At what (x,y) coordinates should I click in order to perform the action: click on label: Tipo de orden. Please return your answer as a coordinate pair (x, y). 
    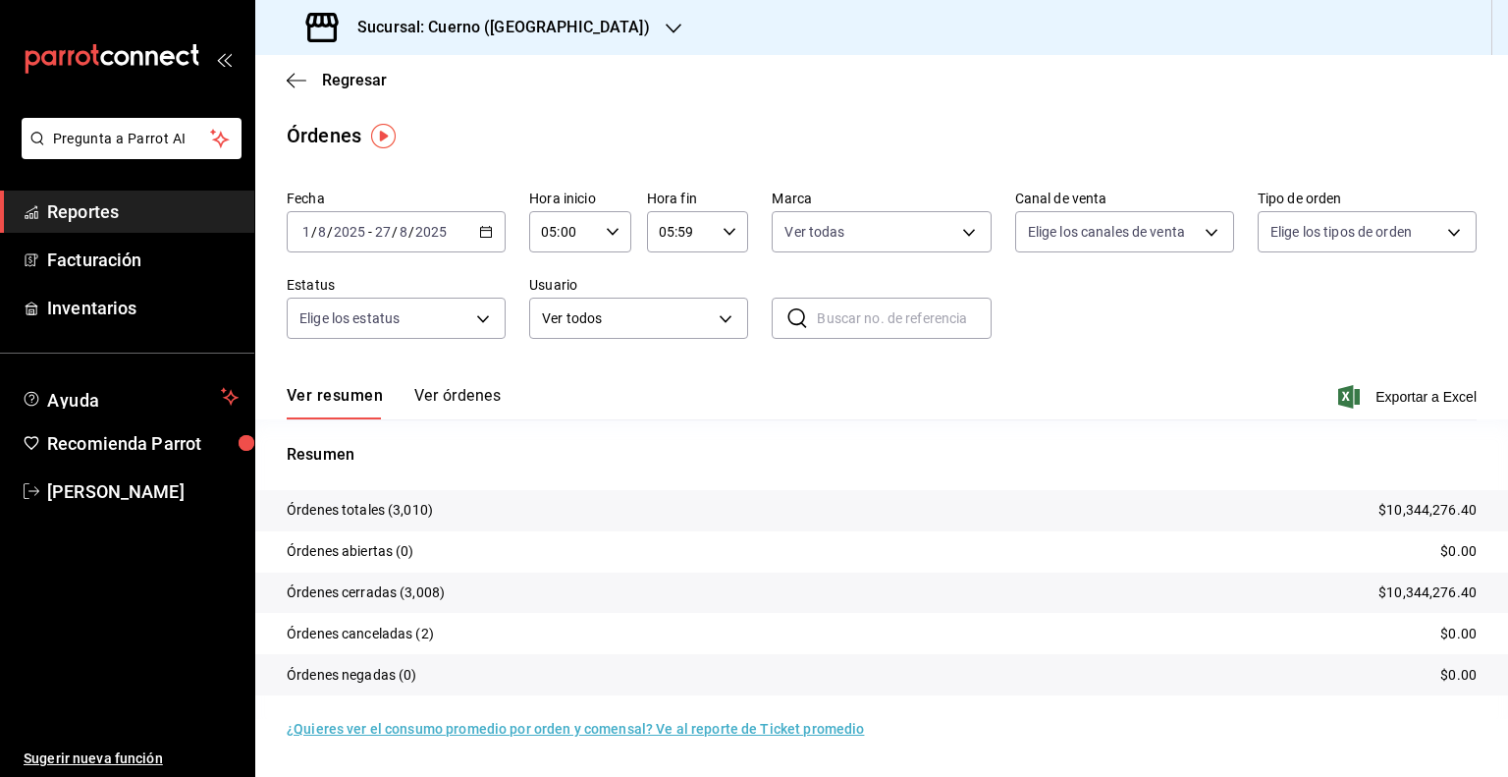
    Looking at the image, I should click on (1366, 198).